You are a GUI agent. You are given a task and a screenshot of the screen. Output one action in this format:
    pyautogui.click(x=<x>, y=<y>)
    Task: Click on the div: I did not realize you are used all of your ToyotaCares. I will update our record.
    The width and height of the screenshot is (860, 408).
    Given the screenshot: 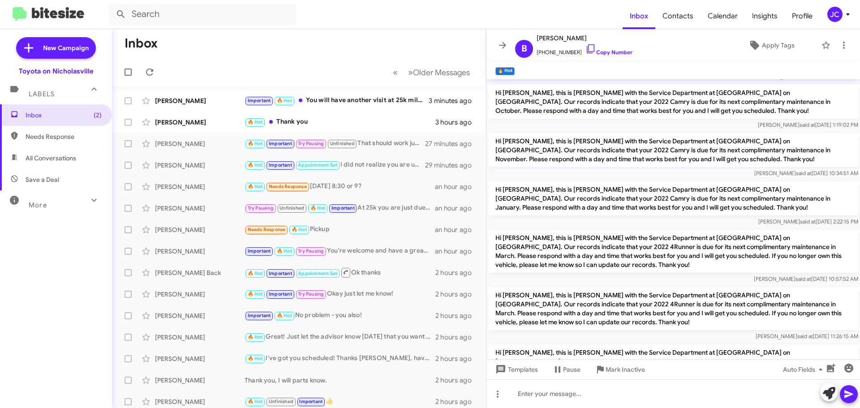 What is the action you would take?
    pyautogui.click(x=335, y=165)
    